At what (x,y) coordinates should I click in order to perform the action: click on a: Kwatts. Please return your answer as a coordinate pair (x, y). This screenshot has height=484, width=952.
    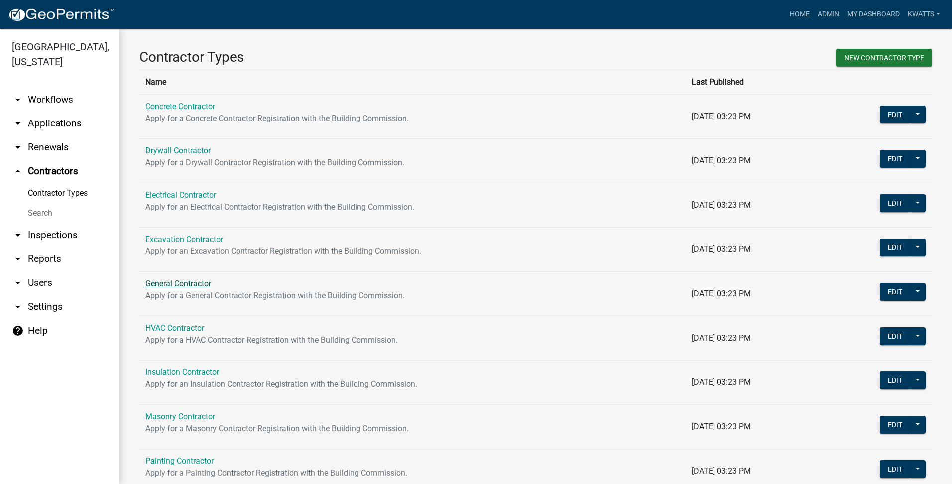
    Looking at the image, I should click on (924, 14).